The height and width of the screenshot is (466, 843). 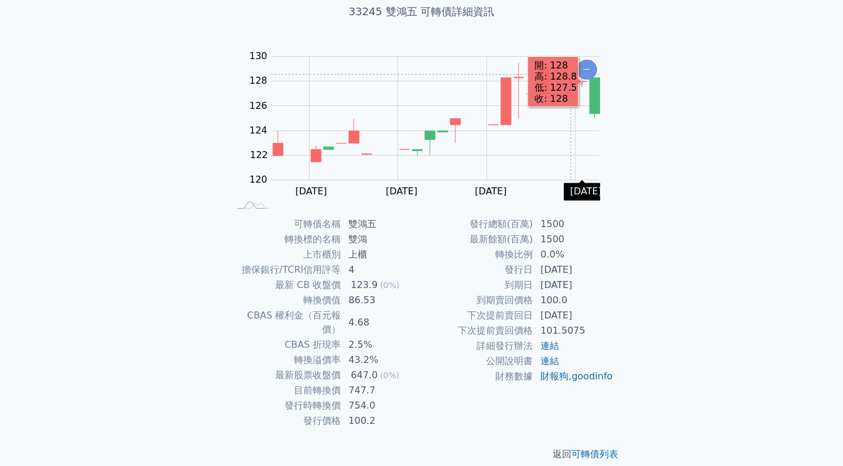 I want to click on td: 101.5075, so click(x=573, y=331).